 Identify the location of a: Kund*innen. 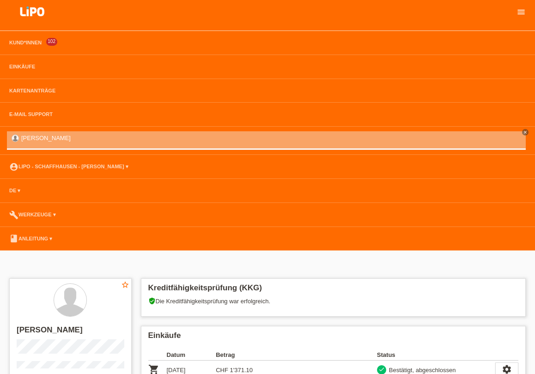
(25, 43).